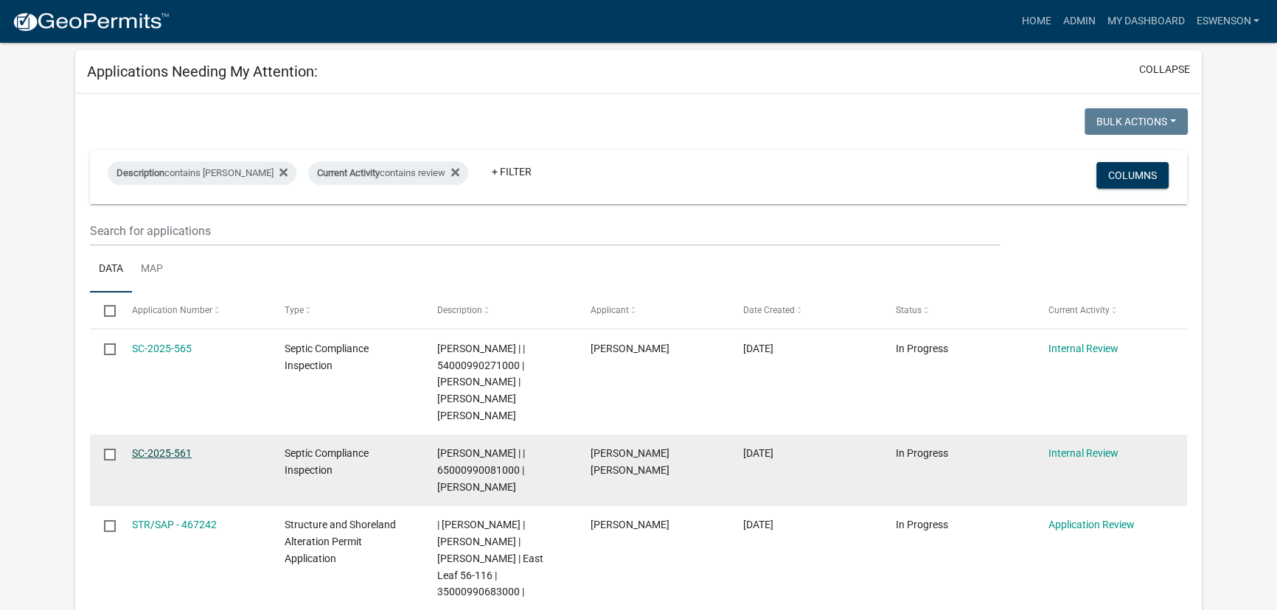 This screenshot has width=1277, height=610. What do you see at coordinates (172, 310) in the screenshot?
I see `span: Application Number` at bounding box center [172, 310].